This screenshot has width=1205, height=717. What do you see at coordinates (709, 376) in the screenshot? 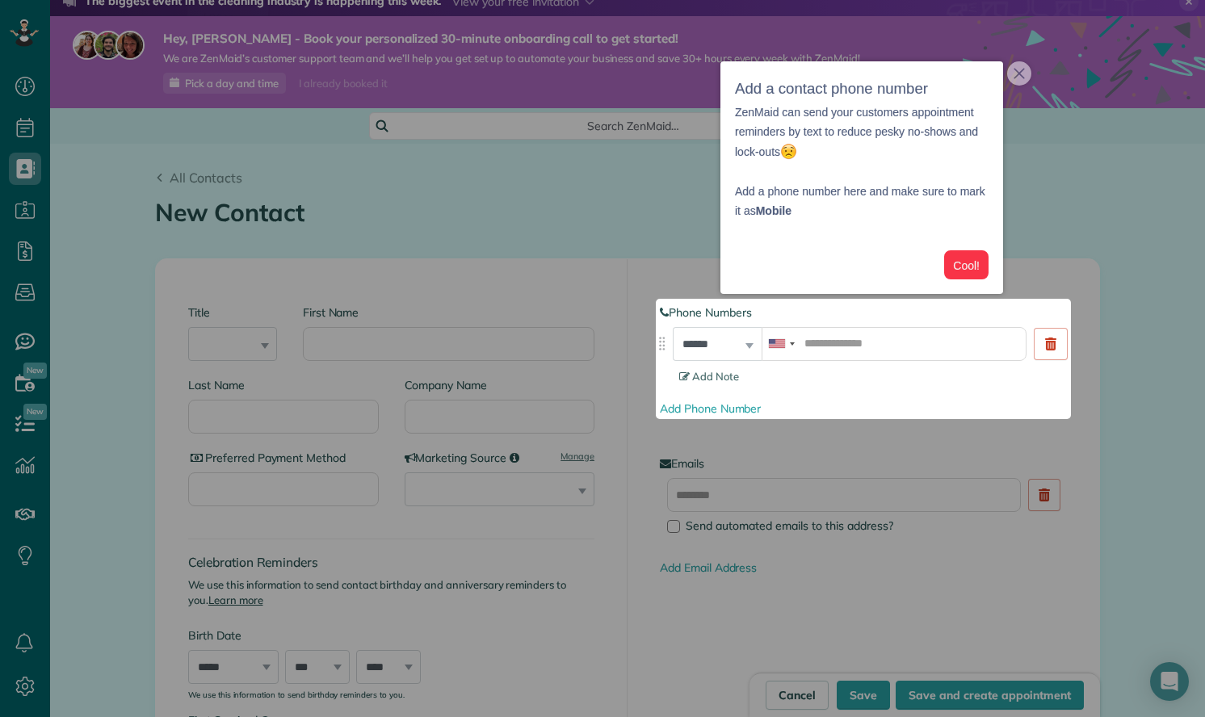
I see `span: Add Note` at bounding box center [709, 376].